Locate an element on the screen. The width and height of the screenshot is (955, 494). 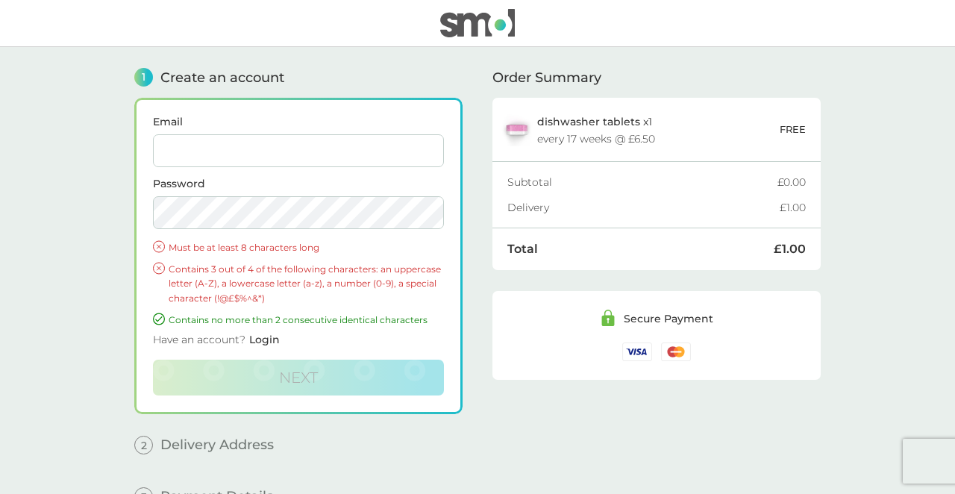
div: Delivery is located at coordinates (643, 207).